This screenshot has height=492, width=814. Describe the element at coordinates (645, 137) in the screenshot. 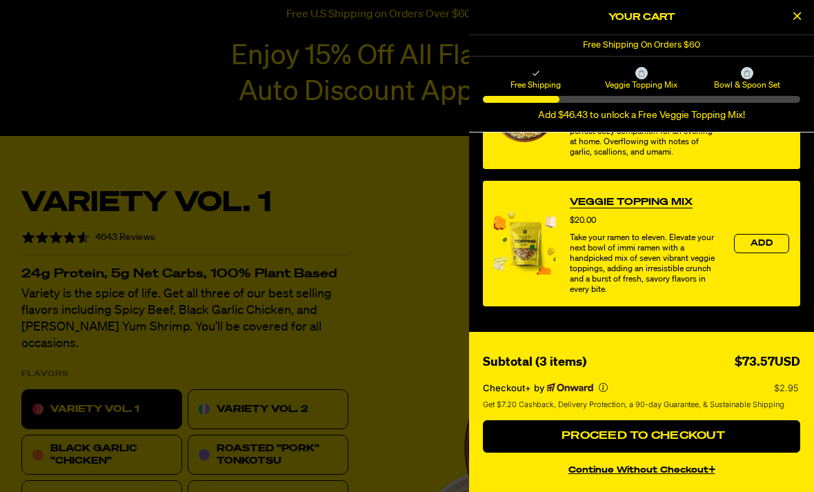

I see `div: Classic, savory, and comforting. The perfect cozy companion for an evening at home. Overflowing w...` at that location.